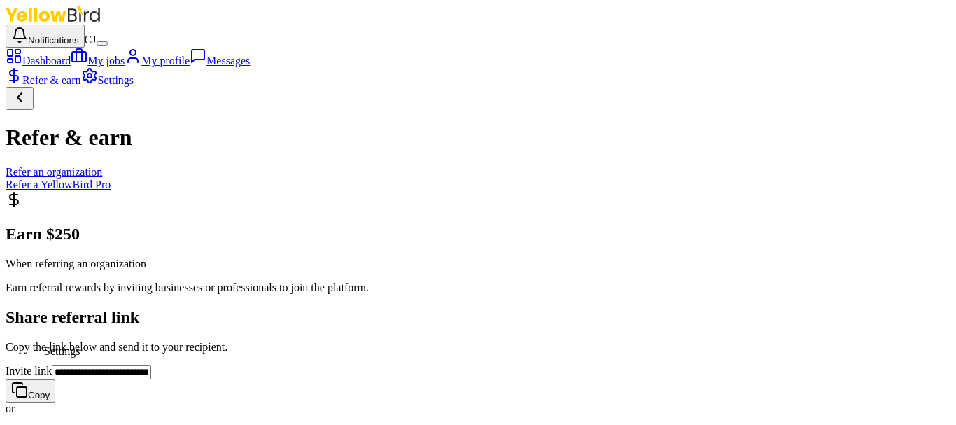  I want to click on span: Settings, so click(116, 80).